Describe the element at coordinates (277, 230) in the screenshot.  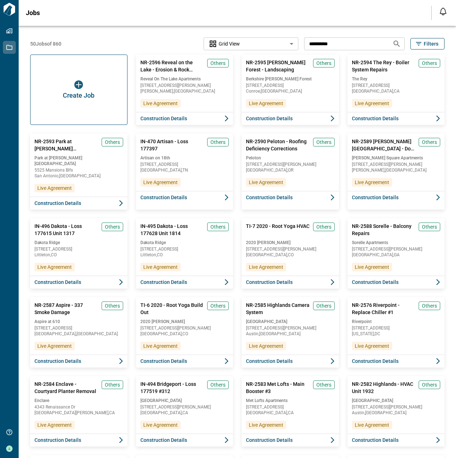
I see `span: TI-7 2020 - Root Yoga HVAC` at that location.